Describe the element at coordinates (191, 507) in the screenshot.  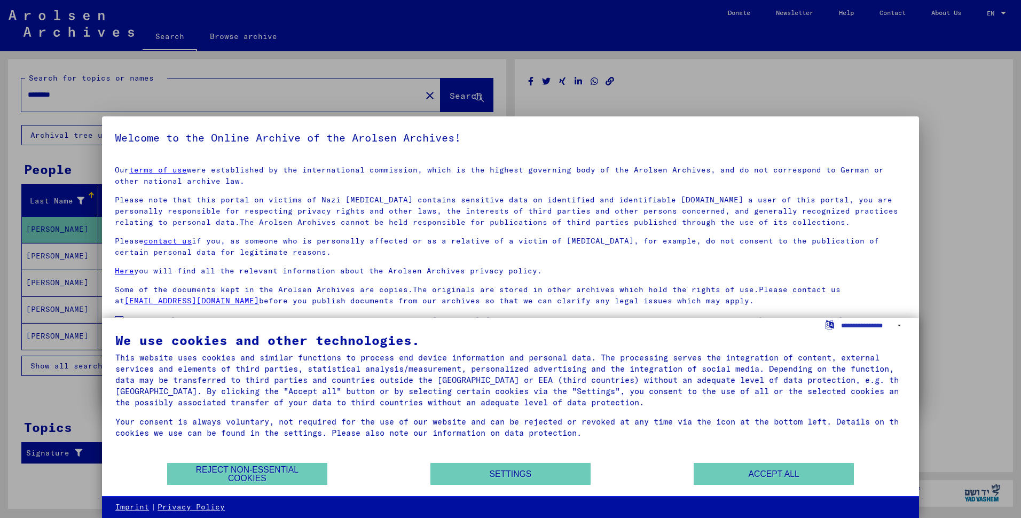
I see `a: Privacy Policy` at that location.